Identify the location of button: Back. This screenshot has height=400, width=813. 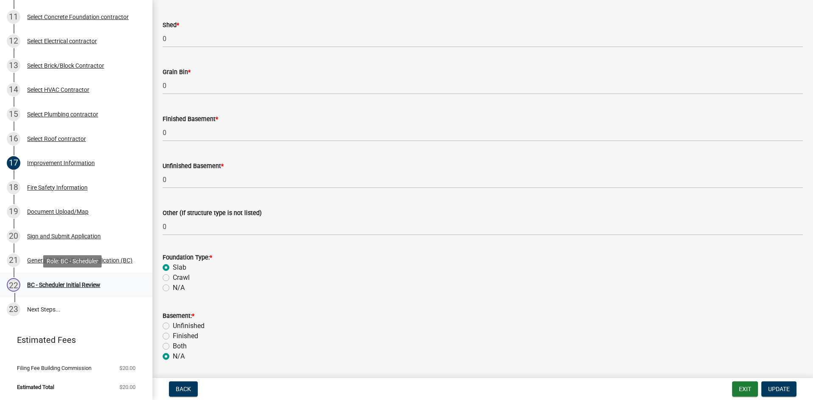
(183, 389).